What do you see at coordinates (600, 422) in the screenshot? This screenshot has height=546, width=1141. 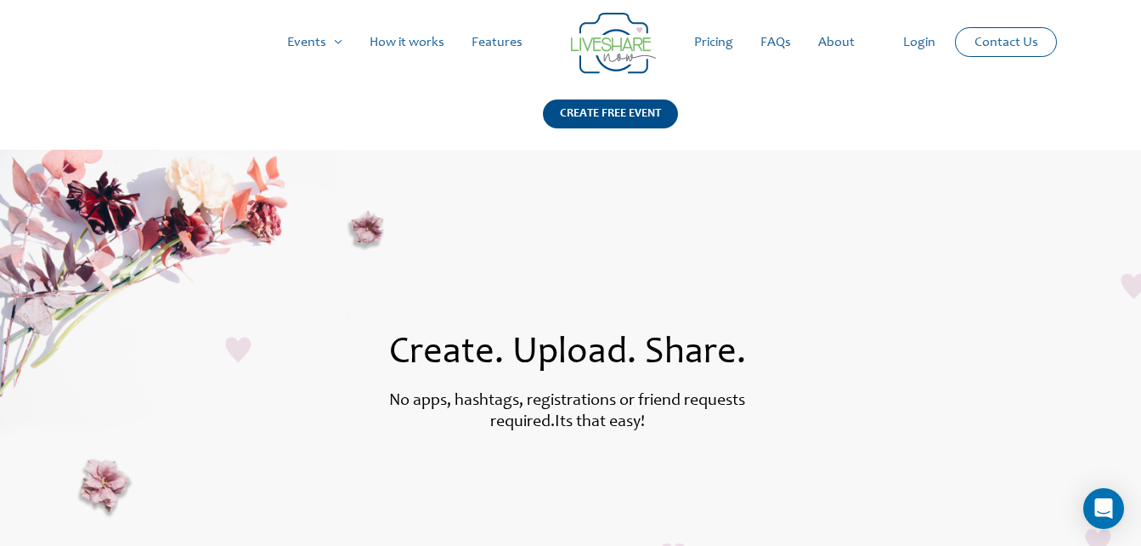 I see `label: Its that easy!` at bounding box center [600, 422].